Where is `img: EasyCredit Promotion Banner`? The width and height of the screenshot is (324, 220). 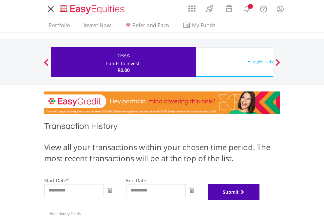
img: EasyCredit Promotion Banner is located at coordinates (162, 103).